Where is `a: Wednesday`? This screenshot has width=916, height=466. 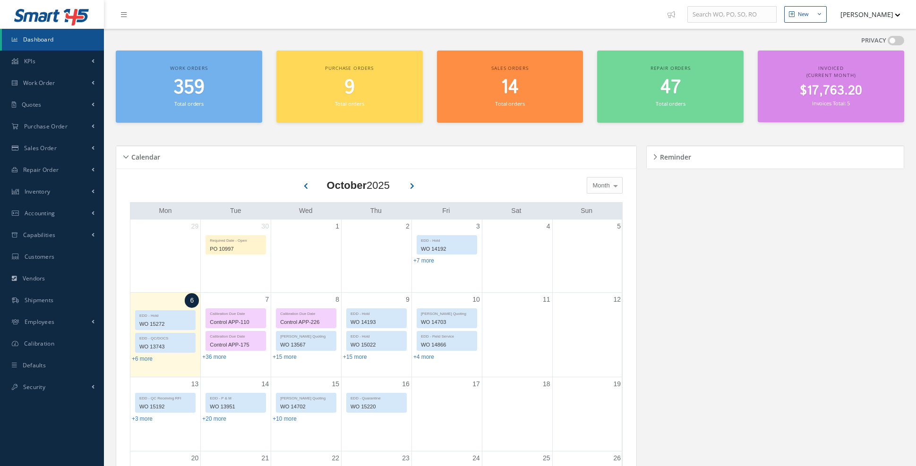
a: Wednesday is located at coordinates (306, 211).